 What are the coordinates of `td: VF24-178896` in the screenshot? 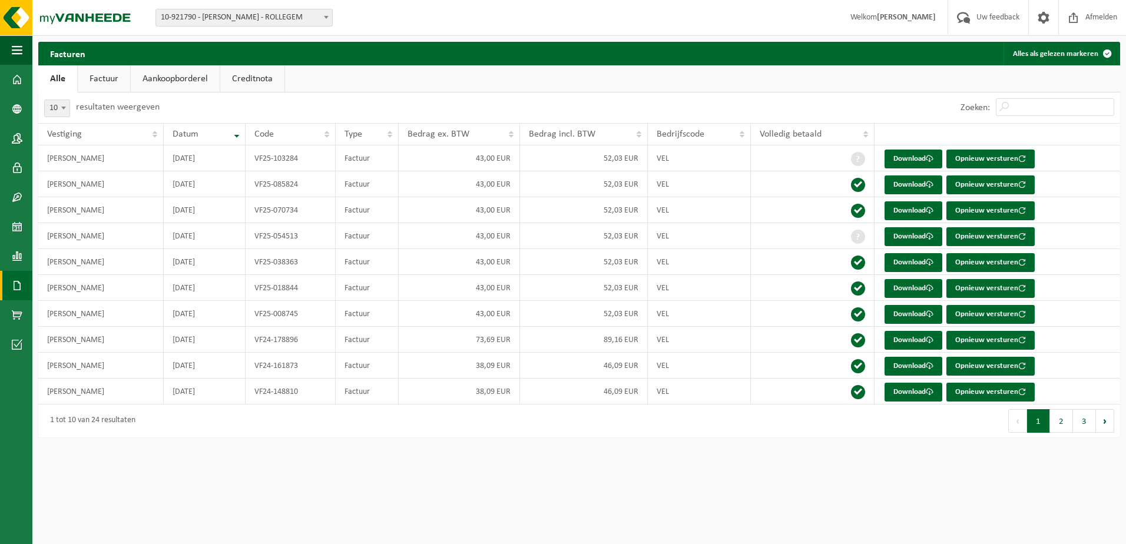 It's located at (291, 340).